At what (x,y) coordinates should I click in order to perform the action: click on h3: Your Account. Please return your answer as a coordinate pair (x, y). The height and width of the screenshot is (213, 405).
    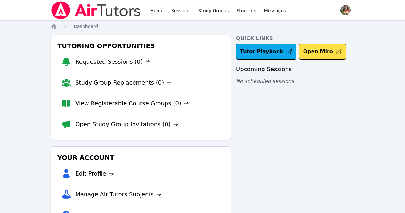
    Looking at the image, I should click on (141, 158).